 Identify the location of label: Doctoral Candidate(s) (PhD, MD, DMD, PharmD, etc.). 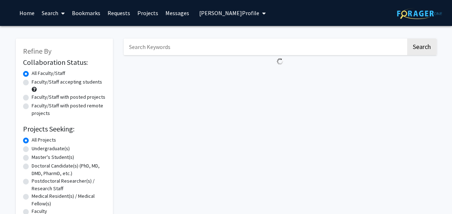
(69, 169).